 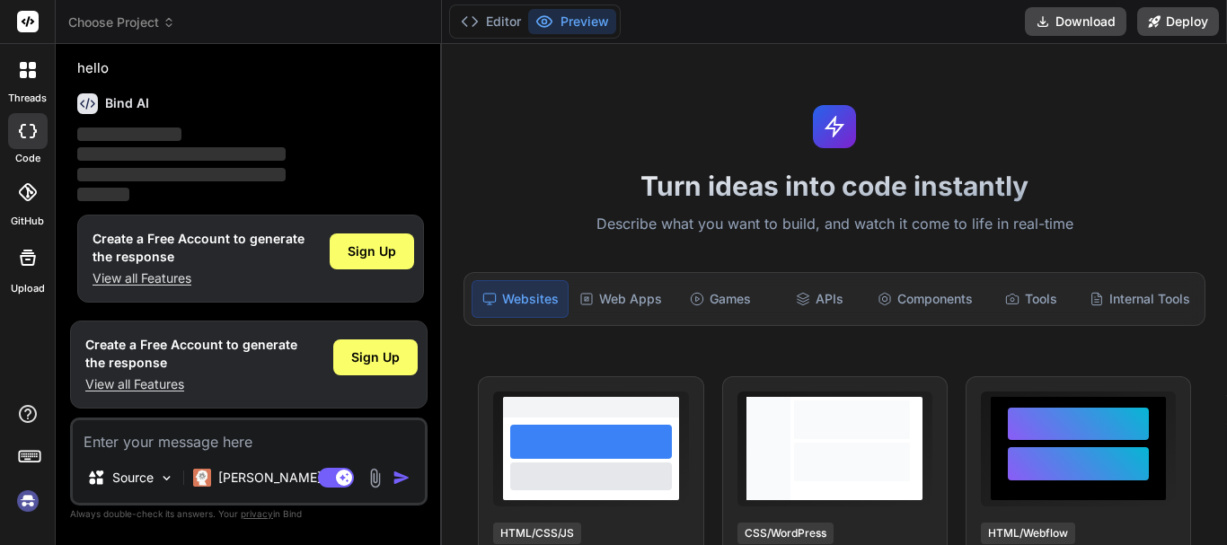 What do you see at coordinates (1140, 299) in the screenshot?
I see `div: Internal Tools` at bounding box center [1140, 299].